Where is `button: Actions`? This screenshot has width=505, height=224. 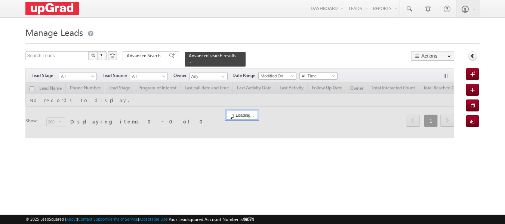 button: Actions is located at coordinates (432, 56).